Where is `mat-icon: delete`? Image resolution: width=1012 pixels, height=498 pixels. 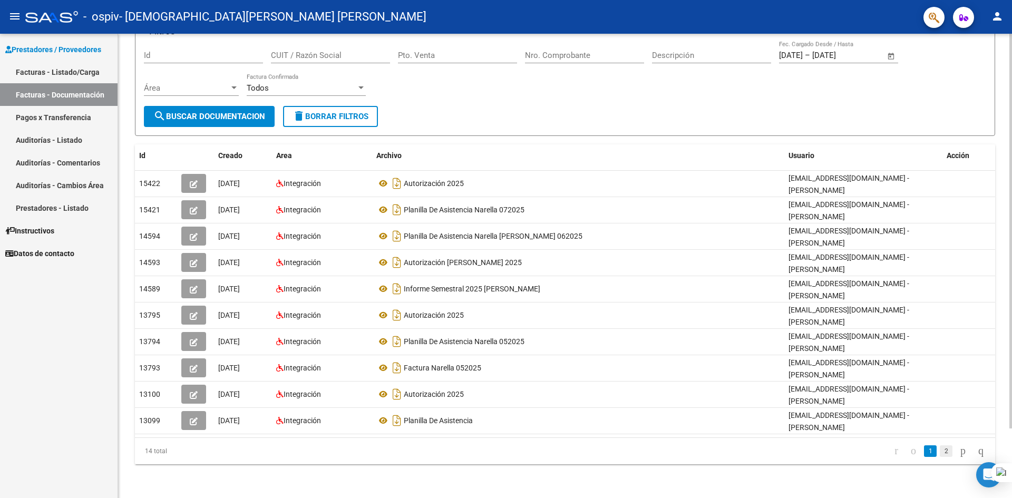 mat-icon: delete is located at coordinates (299, 116).